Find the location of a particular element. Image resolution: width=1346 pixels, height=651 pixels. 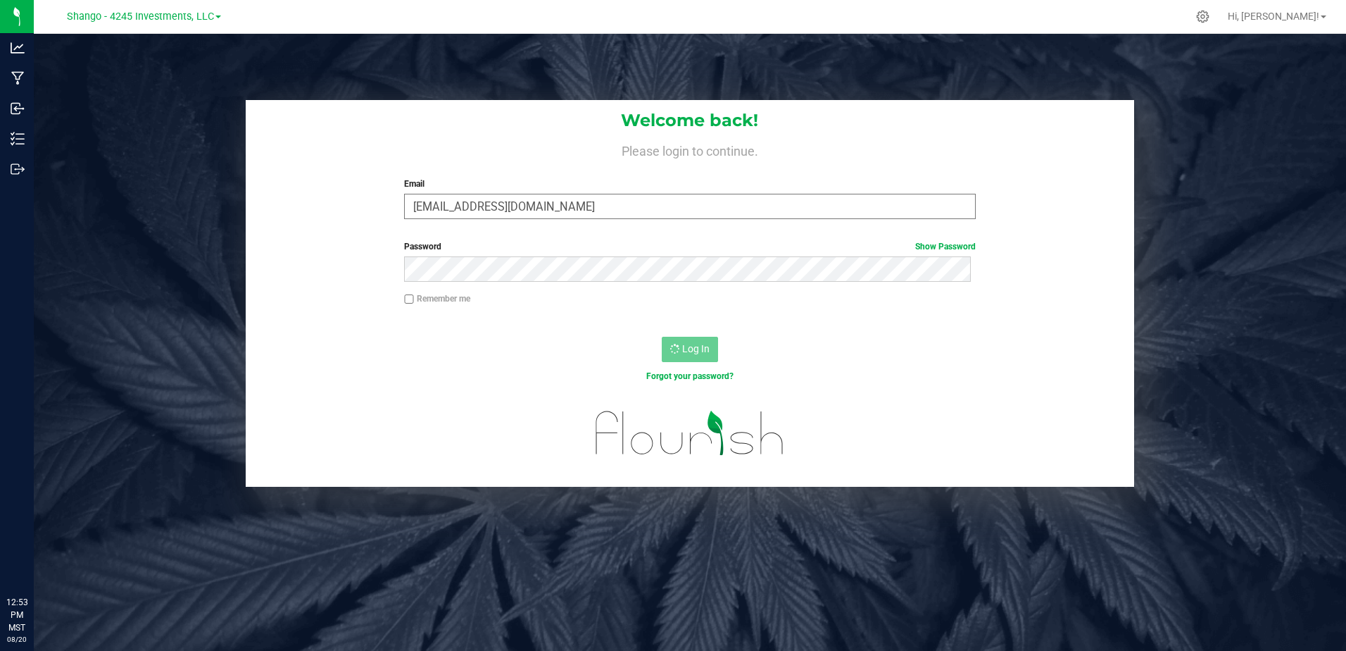

inline-svg: Inventory is located at coordinates (18, 139).